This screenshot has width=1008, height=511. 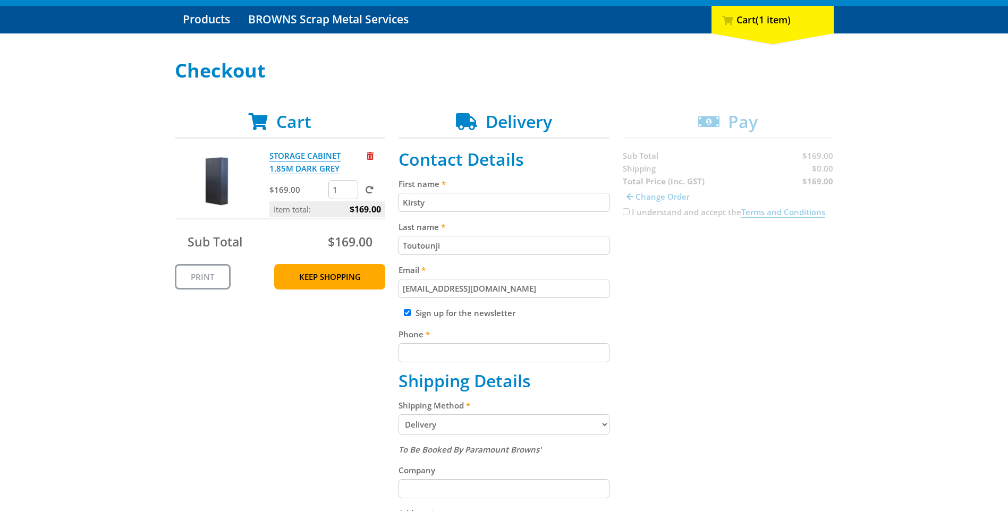 What do you see at coordinates (504, 288) in the screenshot?
I see `input: Please enter your email address.` at bounding box center [504, 288].